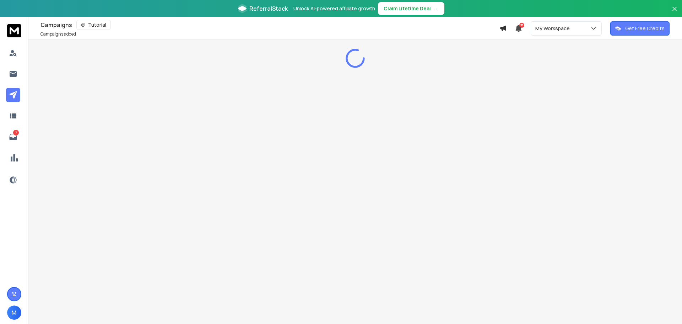  I want to click on p: Get Free Credits, so click(645, 28).